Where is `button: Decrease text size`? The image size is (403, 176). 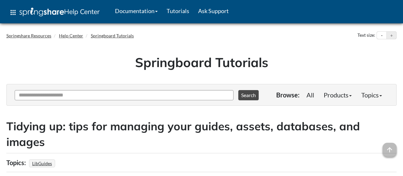 button: Decrease text size is located at coordinates (382, 35).